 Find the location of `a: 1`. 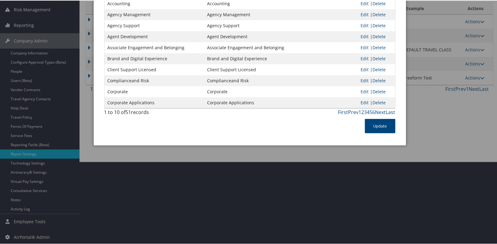

a: 1 is located at coordinates (360, 112).